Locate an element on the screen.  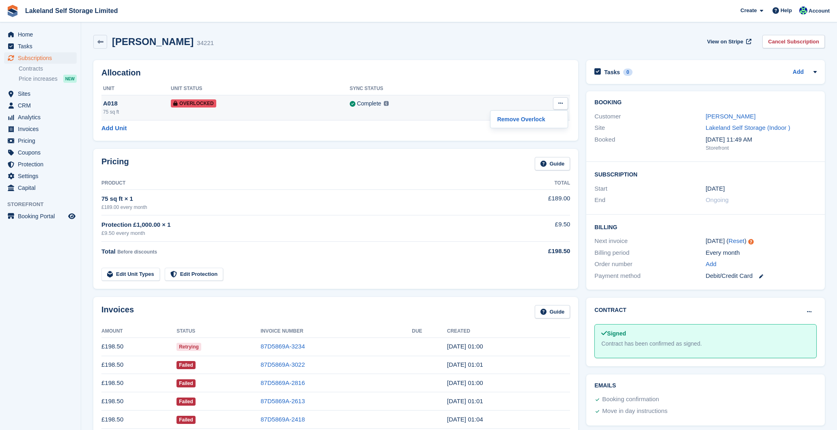
div: Booked is located at coordinates (650, 144).